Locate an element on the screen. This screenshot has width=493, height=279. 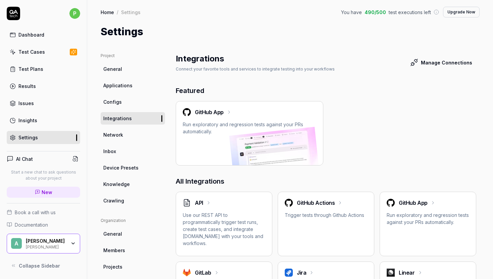
span: New is located at coordinates (47, 192).